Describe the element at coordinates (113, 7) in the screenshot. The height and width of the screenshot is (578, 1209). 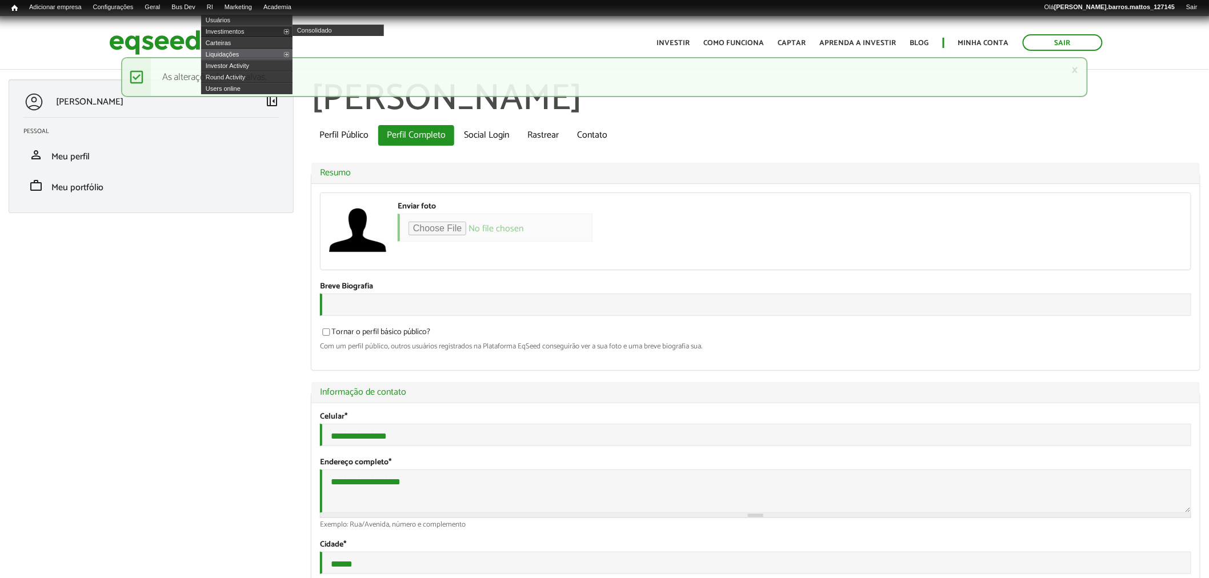
I see `a: Configurações` at that location.